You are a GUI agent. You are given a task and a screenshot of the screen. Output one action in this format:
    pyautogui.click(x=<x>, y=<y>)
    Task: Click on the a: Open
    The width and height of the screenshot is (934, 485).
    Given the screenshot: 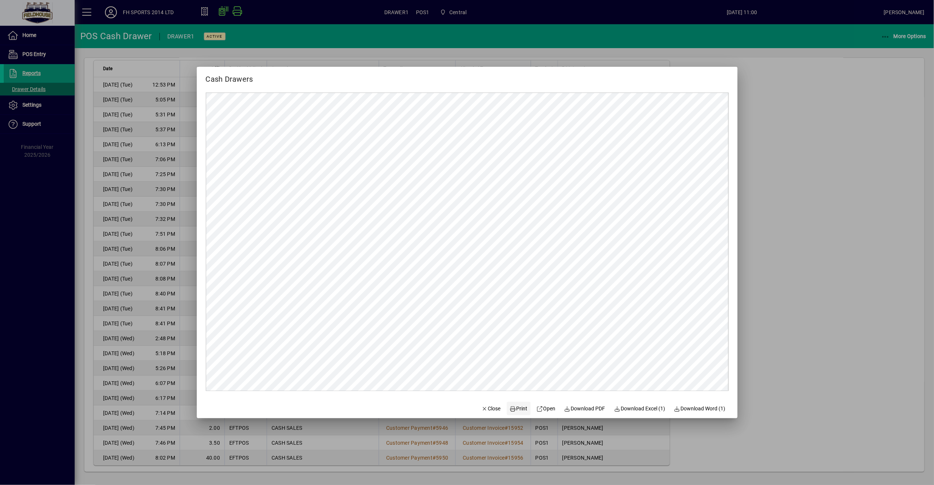 What is the action you would take?
    pyautogui.click(x=546, y=409)
    